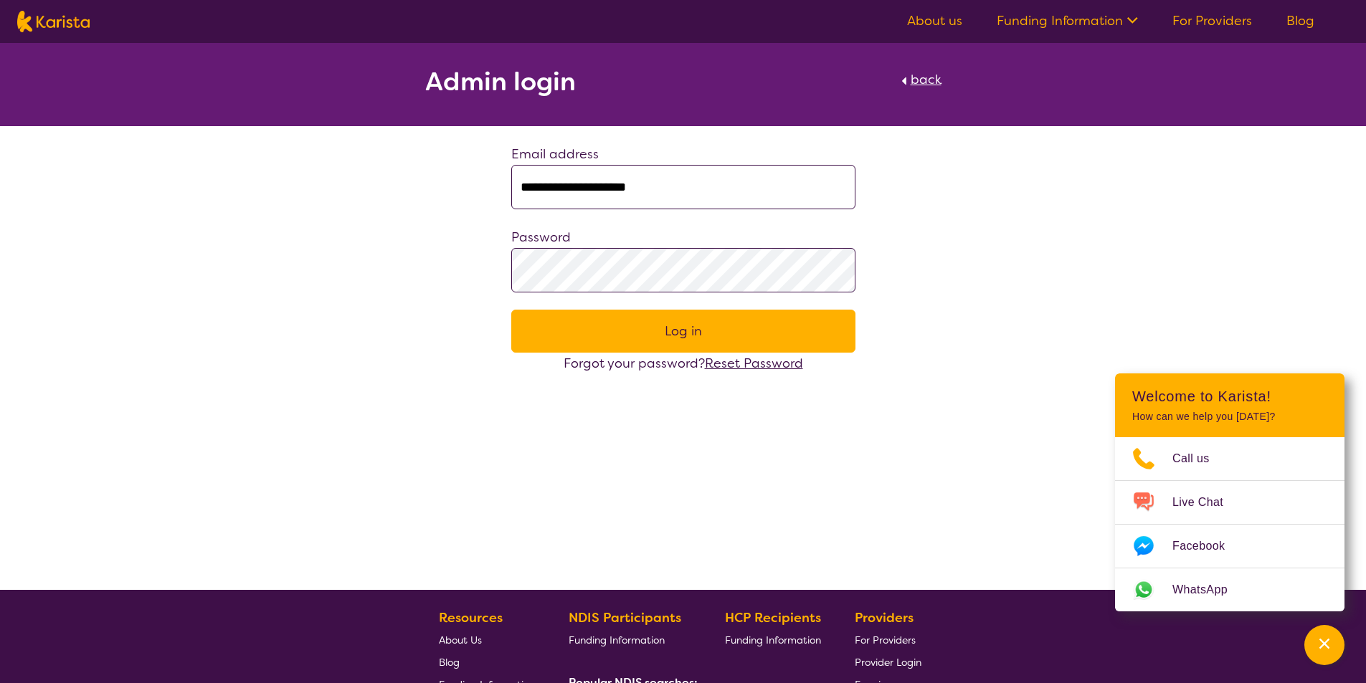 The image size is (1366, 683). What do you see at coordinates (1206, 546) in the screenshot?
I see `span: Facebook` at bounding box center [1206, 546].